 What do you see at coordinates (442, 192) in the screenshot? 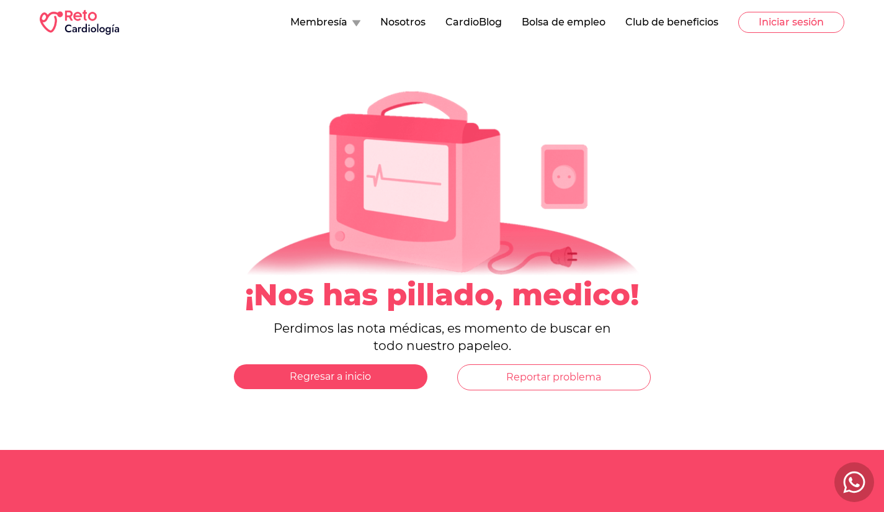
I see `img: 404` at bounding box center [442, 192].